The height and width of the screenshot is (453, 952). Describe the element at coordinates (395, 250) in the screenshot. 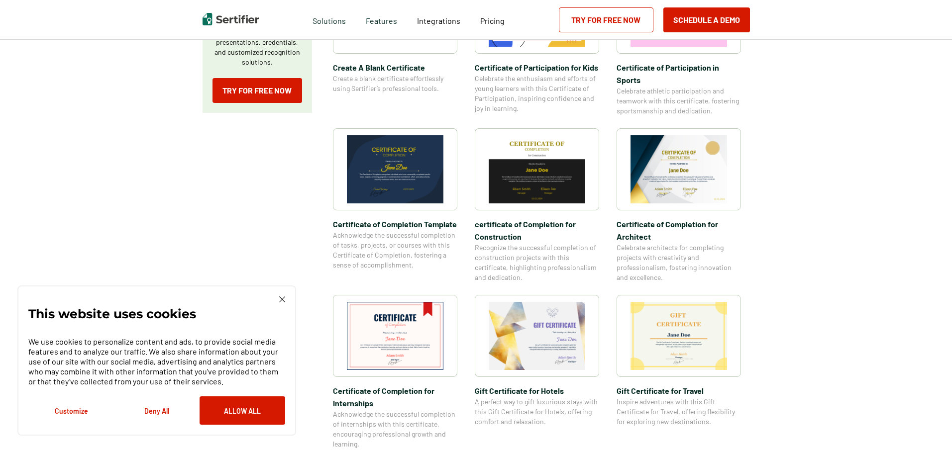

I see `span: Acknowledge the successful completion of tasks, projects, or courses with this Certificate of Com...` at that location.